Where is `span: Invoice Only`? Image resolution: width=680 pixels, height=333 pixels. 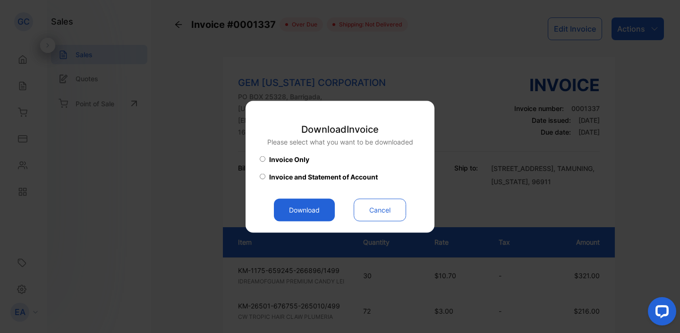
span: Invoice Only is located at coordinates (289, 159).